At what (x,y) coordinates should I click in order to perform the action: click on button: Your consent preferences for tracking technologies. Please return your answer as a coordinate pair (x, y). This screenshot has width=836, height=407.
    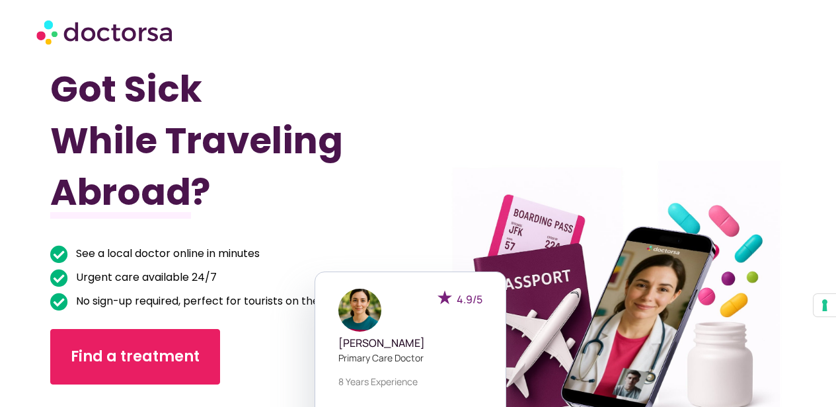
    Looking at the image, I should click on (825, 305).